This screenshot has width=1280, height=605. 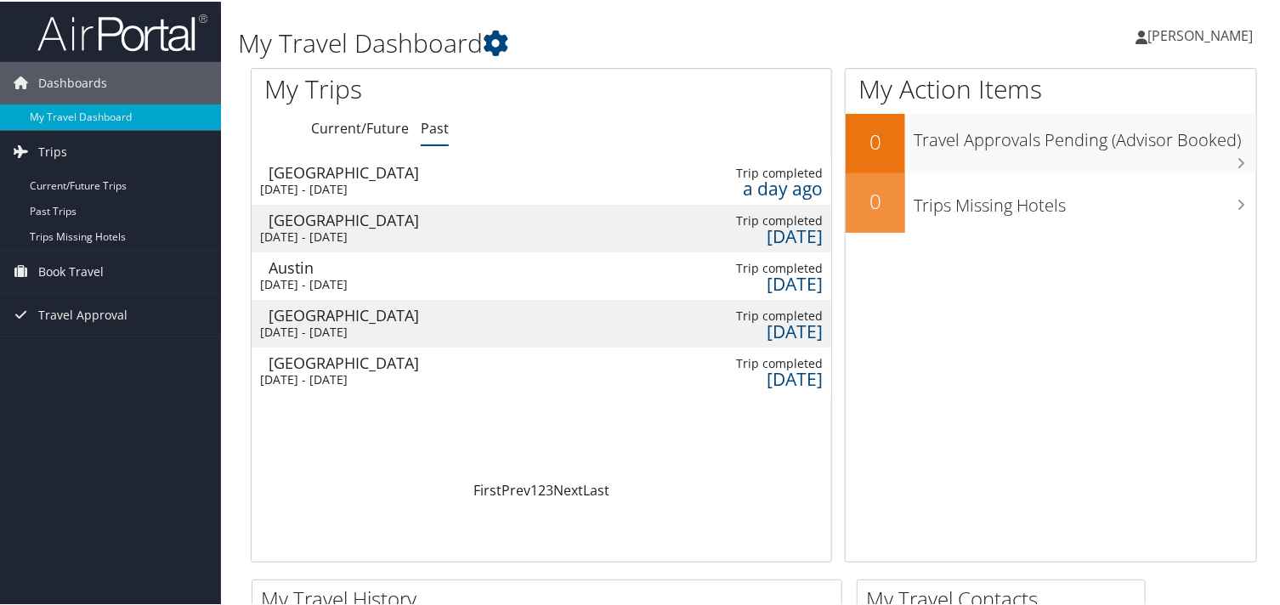 I want to click on span: Trips, so click(x=53, y=150).